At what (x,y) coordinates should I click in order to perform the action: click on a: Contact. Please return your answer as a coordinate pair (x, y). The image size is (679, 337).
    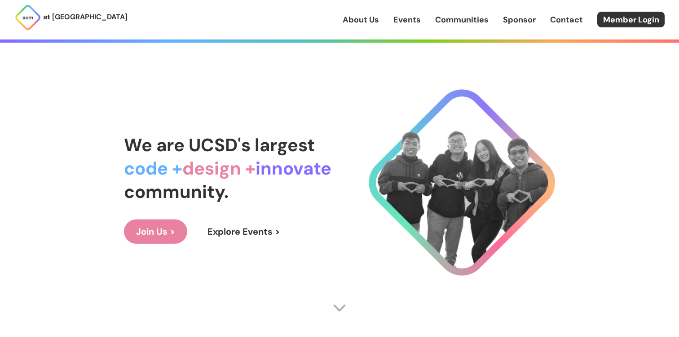
    Looking at the image, I should click on (566, 20).